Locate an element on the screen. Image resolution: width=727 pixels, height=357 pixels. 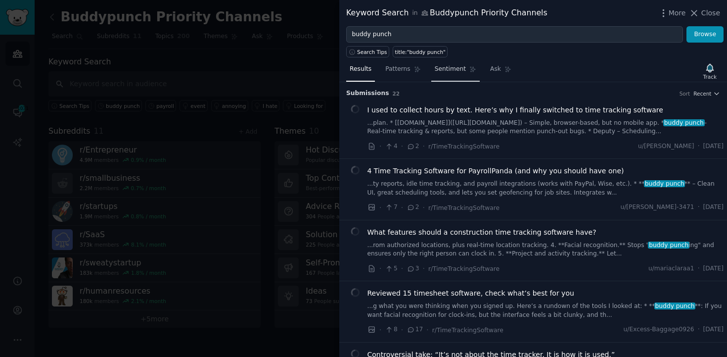
span: Search Tips is located at coordinates (372, 52).